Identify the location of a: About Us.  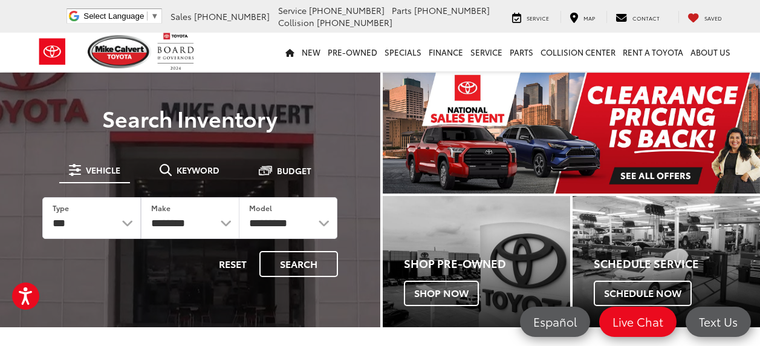
(711, 52).